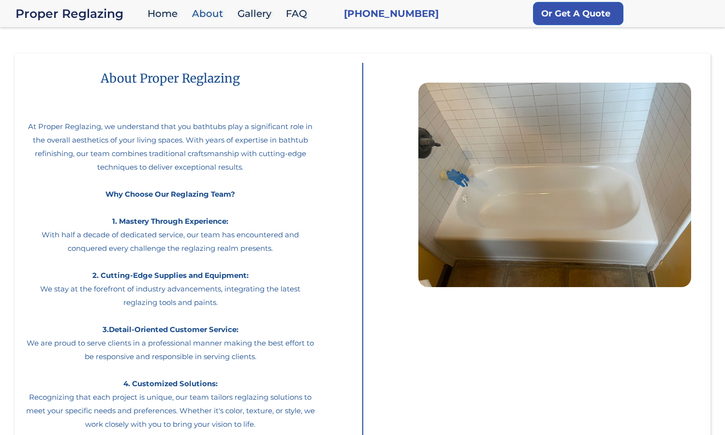 This screenshot has width=725, height=435. I want to click on a: Gallery, so click(257, 14).